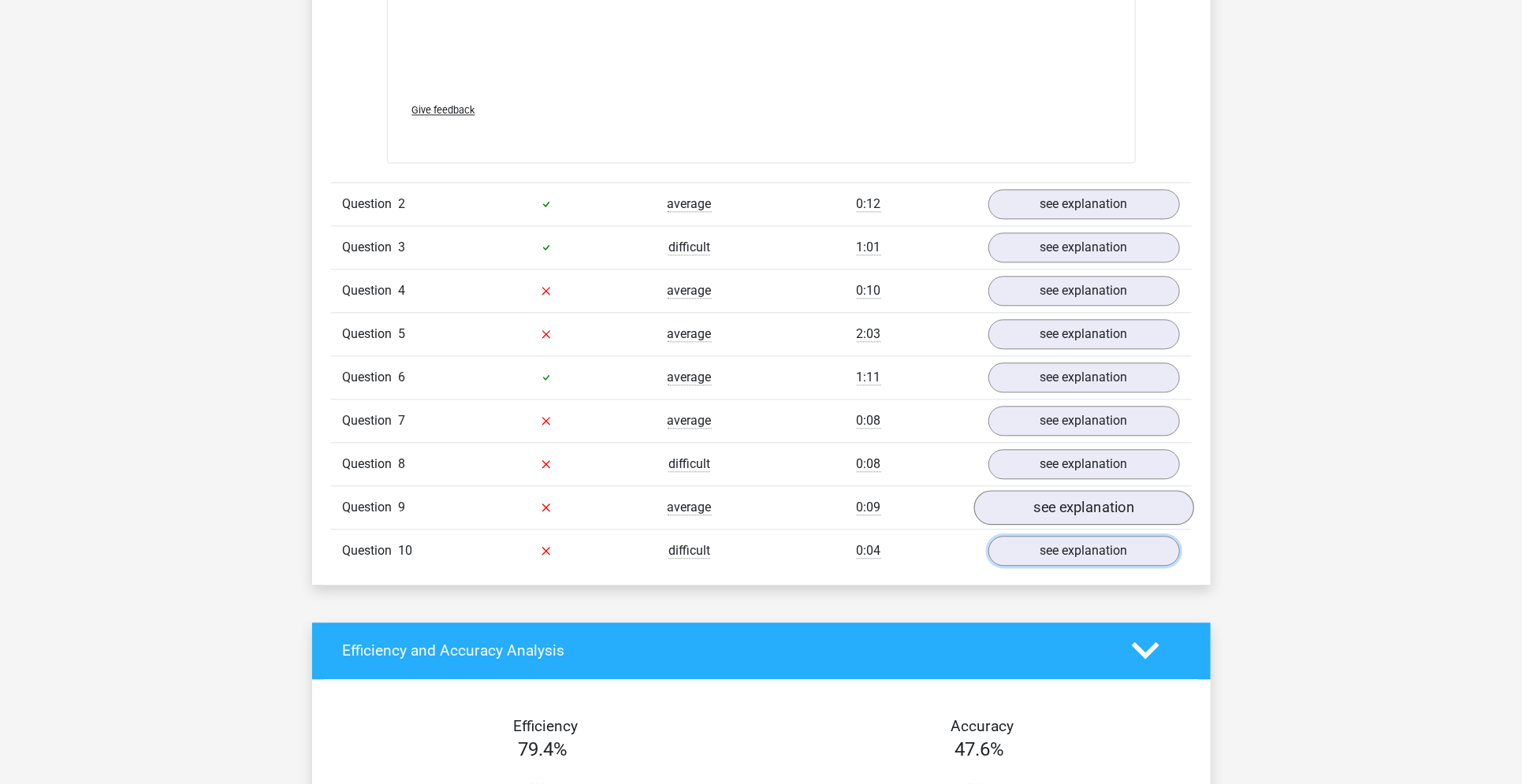  Describe the element at coordinates (869, 334) in the screenshot. I see `span: 2:03` at that location.